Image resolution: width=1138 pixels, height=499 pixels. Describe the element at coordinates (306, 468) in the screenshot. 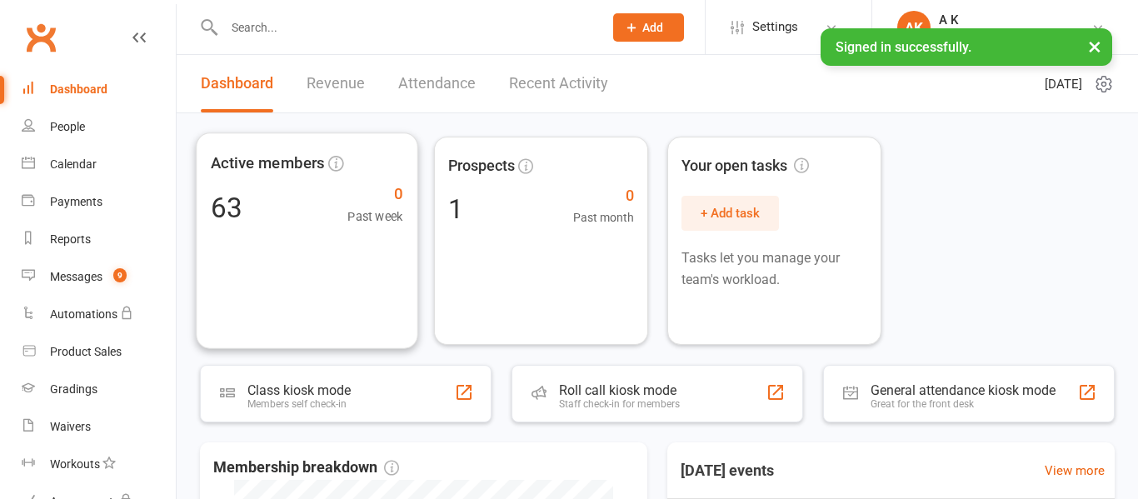

I see `span: Membership breakdown` at that location.